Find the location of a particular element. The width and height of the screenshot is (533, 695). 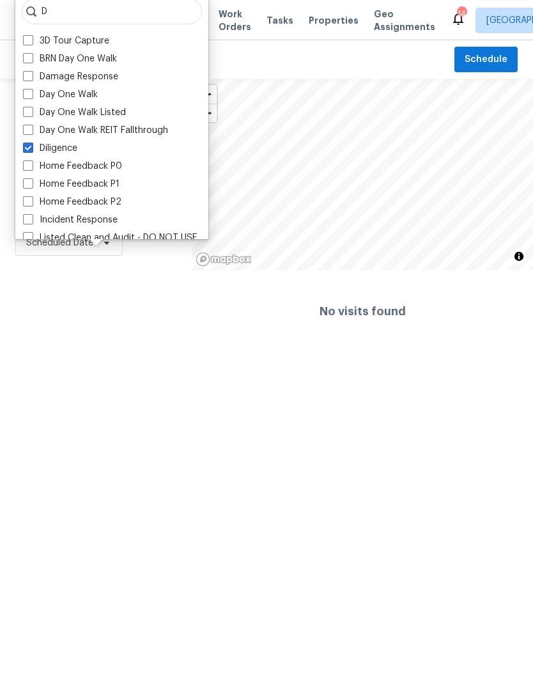

canvas: Map is located at coordinates (362, 174).